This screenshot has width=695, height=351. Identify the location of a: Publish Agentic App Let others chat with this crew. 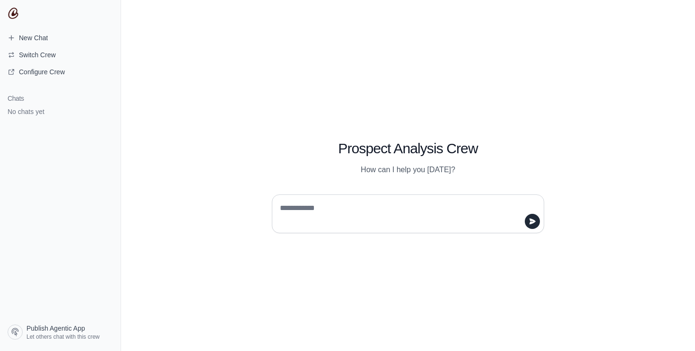
(60, 332).